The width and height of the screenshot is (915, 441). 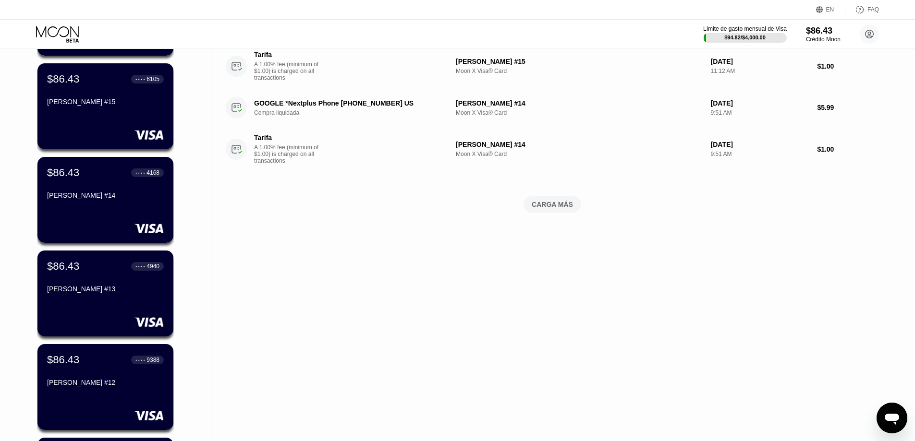 I want to click on div: Límite de gasto mensual de Visa, so click(x=745, y=29).